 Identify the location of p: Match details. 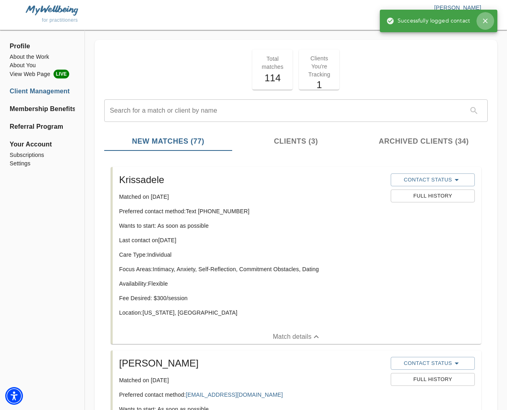
(292, 336).